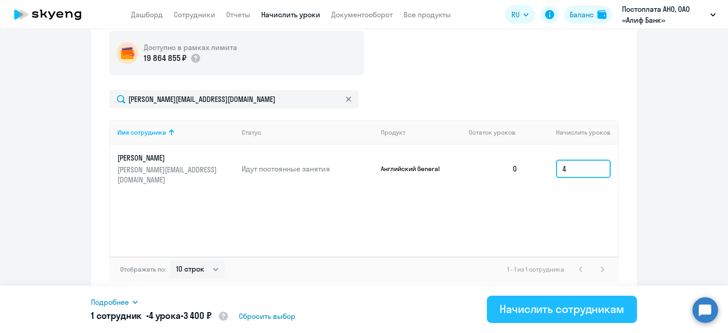  Describe the element at coordinates (291, 15) in the screenshot. I see `a: Начислить уроки` at that location.